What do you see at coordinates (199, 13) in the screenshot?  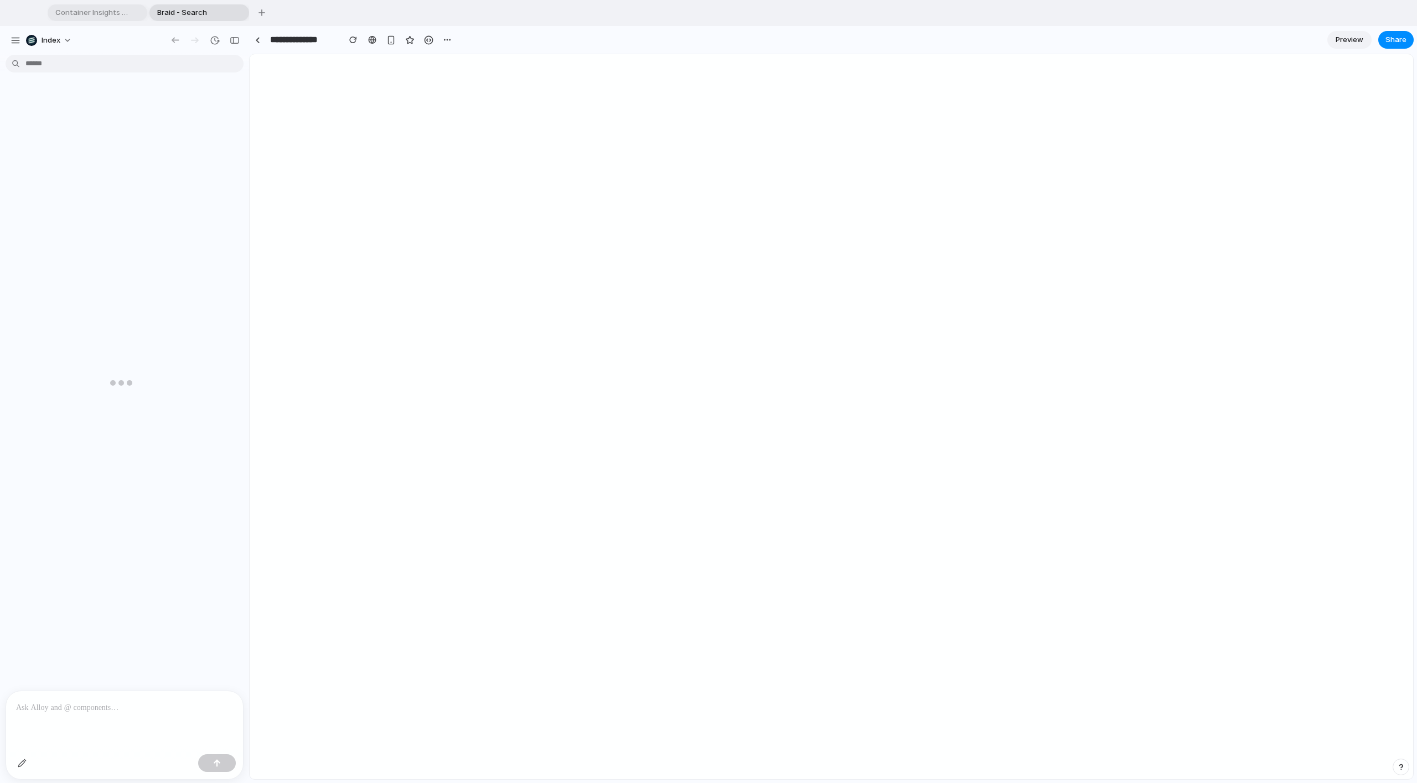 I see `div: Braid - Search` at bounding box center [199, 13].